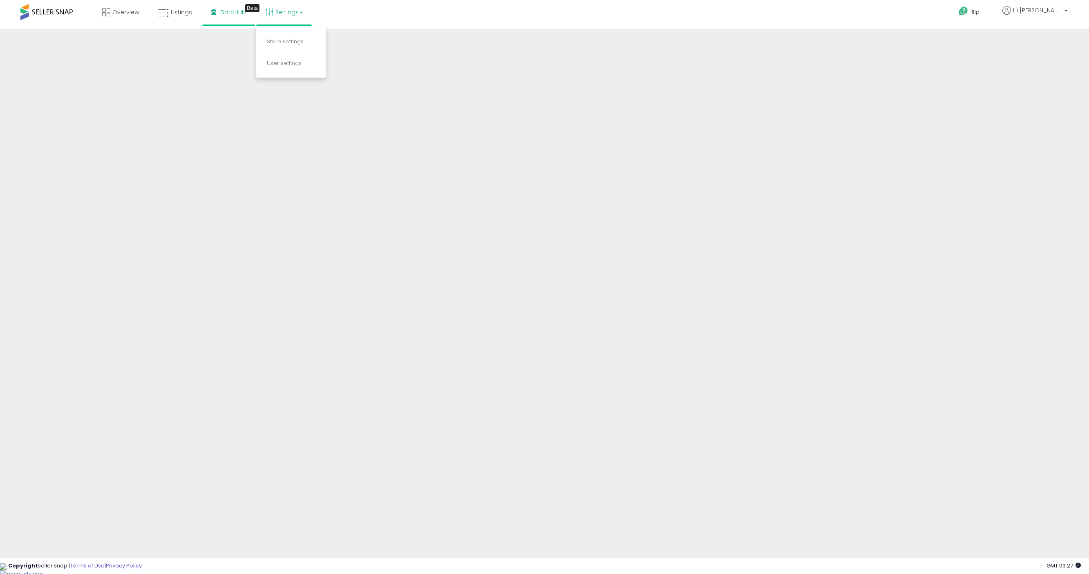 This screenshot has width=1089, height=574. What do you see at coordinates (181, 12) in the screenshot?
I see `span: Listings` at bounding box center [181, 12].